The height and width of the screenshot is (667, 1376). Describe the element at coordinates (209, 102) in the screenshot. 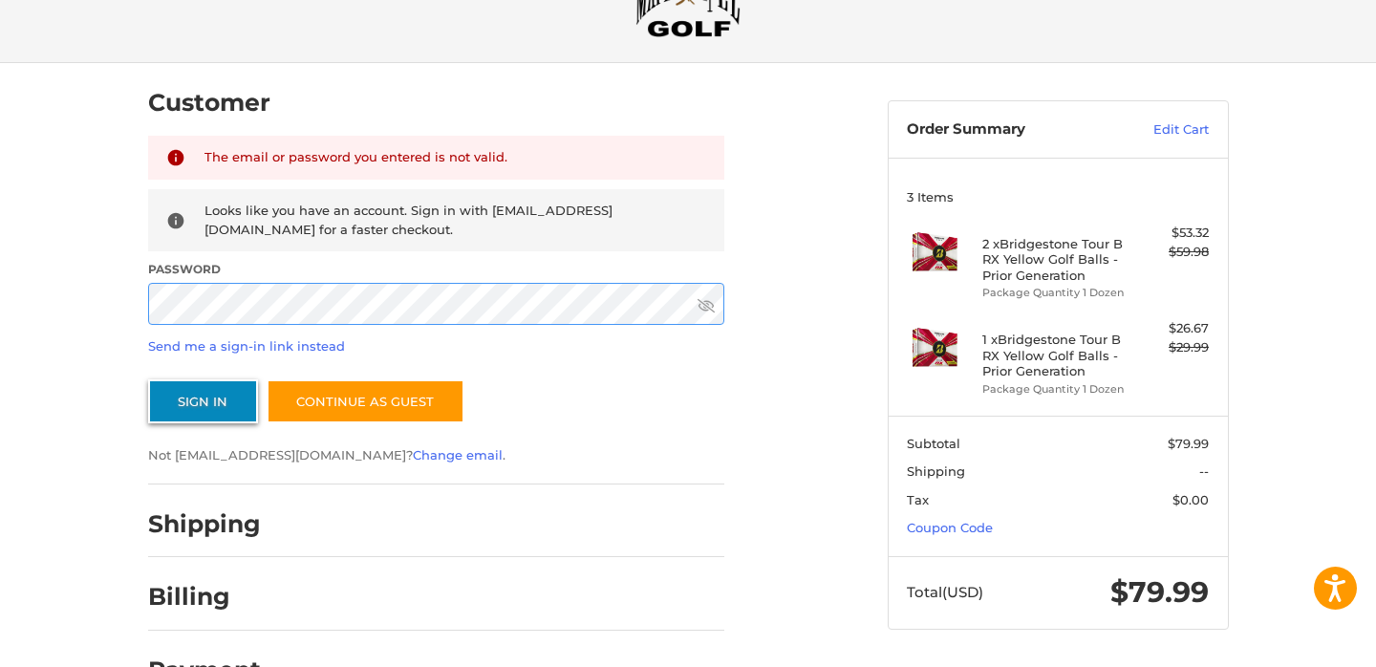

I see `h2: Customer` at that location.